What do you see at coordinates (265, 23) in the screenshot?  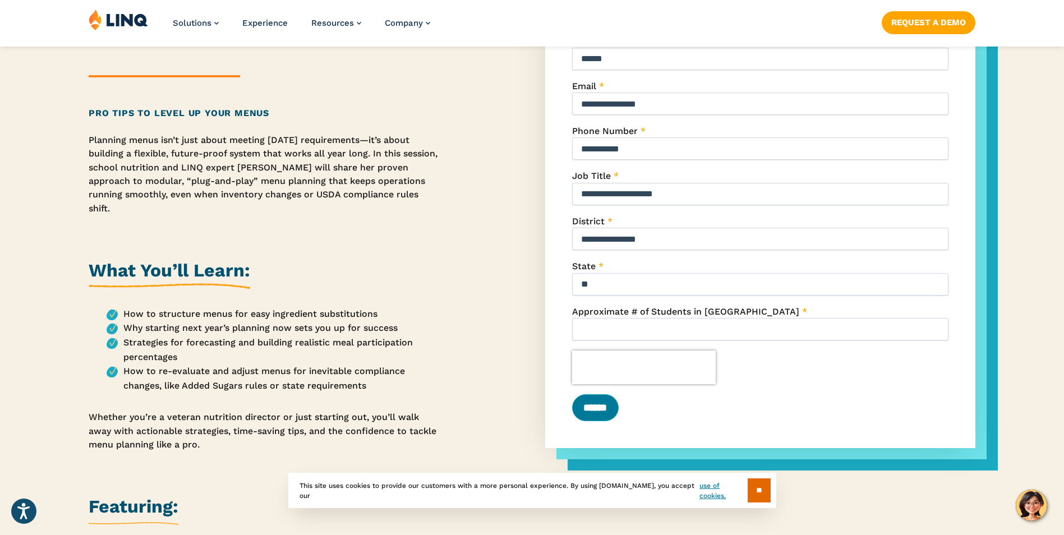 I see `a: Experience` at bounding box center [265, 23].